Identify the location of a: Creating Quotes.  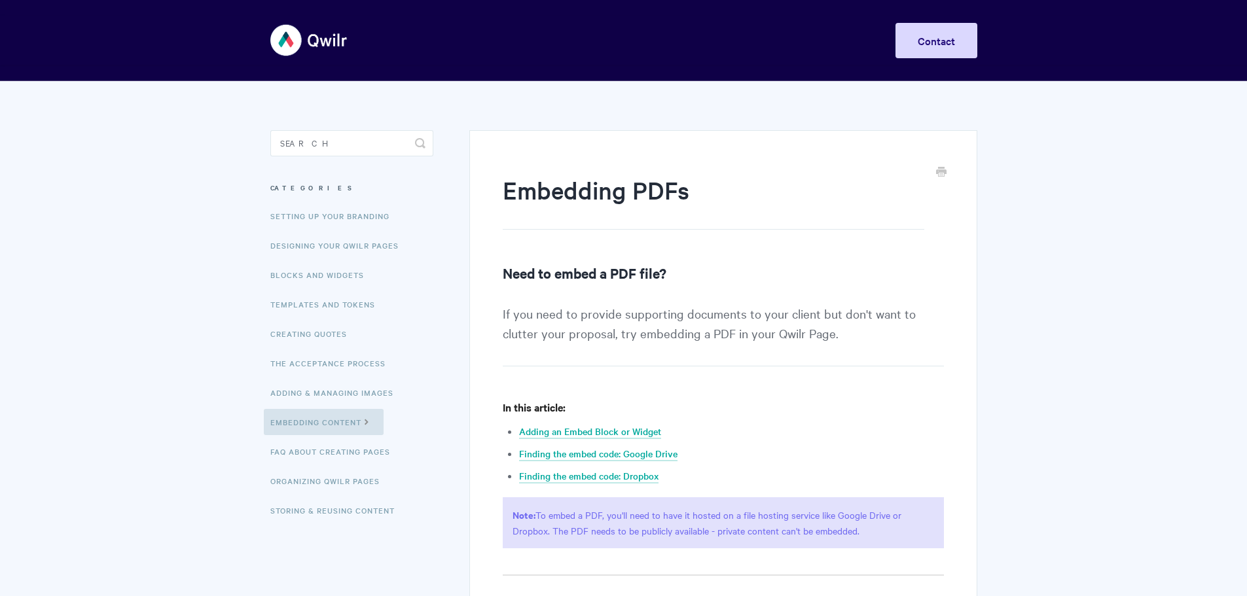
(313, 334).